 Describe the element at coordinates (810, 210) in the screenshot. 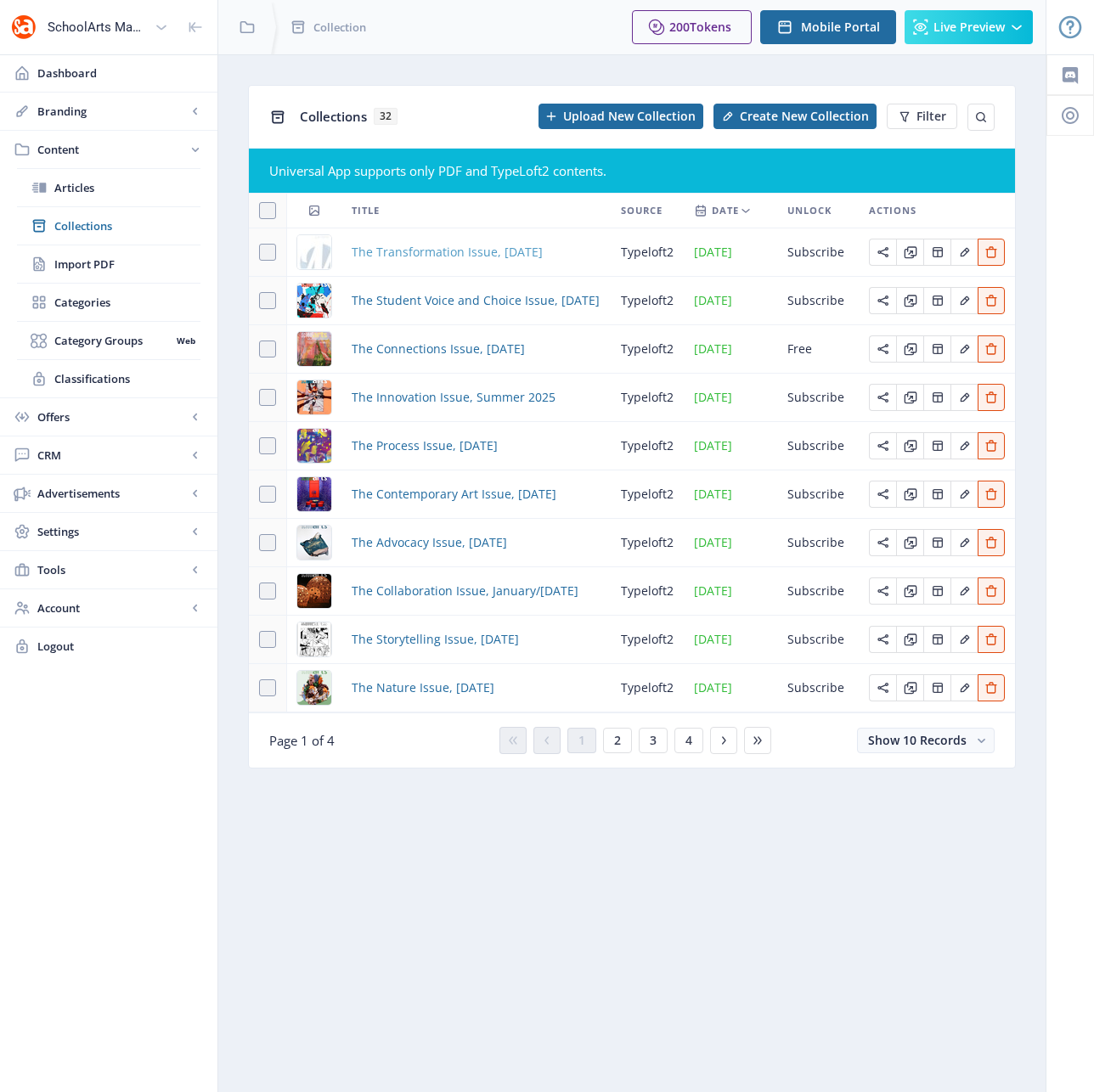

I see `span: Unlock` at that location.